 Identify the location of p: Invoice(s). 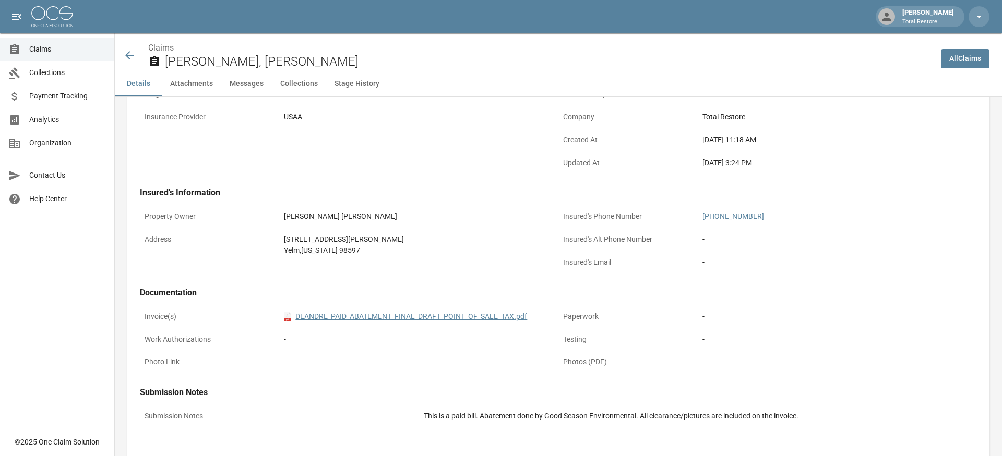
(209, 317).